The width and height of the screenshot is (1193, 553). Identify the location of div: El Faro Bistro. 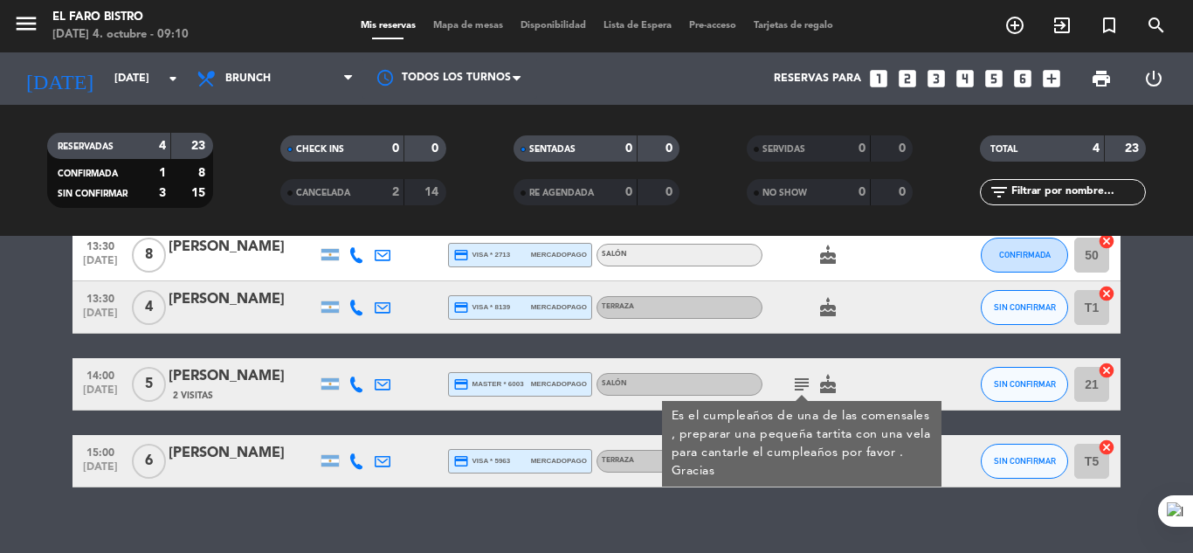
(121, 17).